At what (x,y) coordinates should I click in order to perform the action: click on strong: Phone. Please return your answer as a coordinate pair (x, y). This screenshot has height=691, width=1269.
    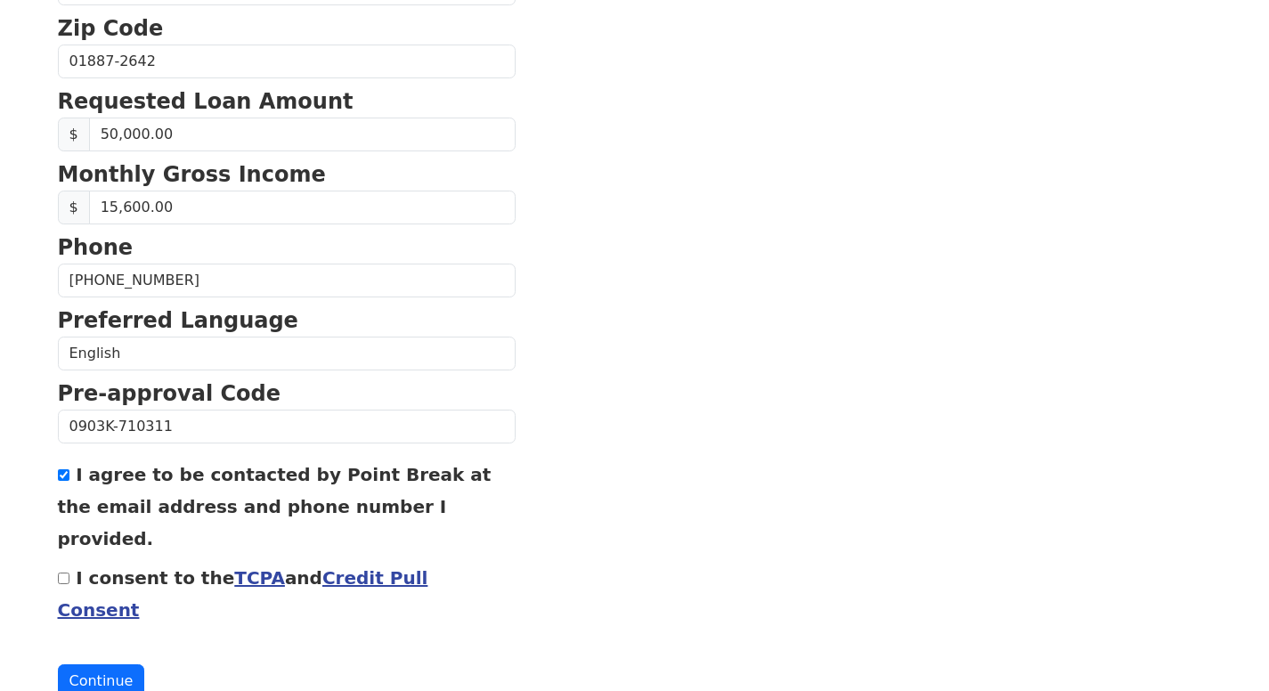
    Looking at the image, I should click on (95, 247).